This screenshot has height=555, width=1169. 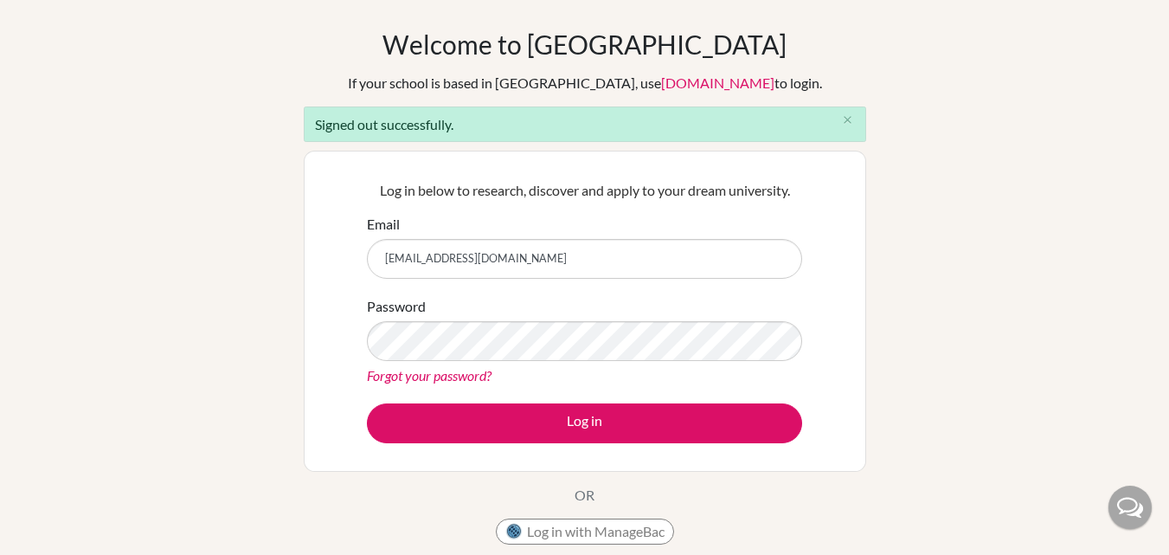 What do you see at coordinates (57, 20) in the screenshot?
I see `span: Súgó` at bounding box center [57, 20].